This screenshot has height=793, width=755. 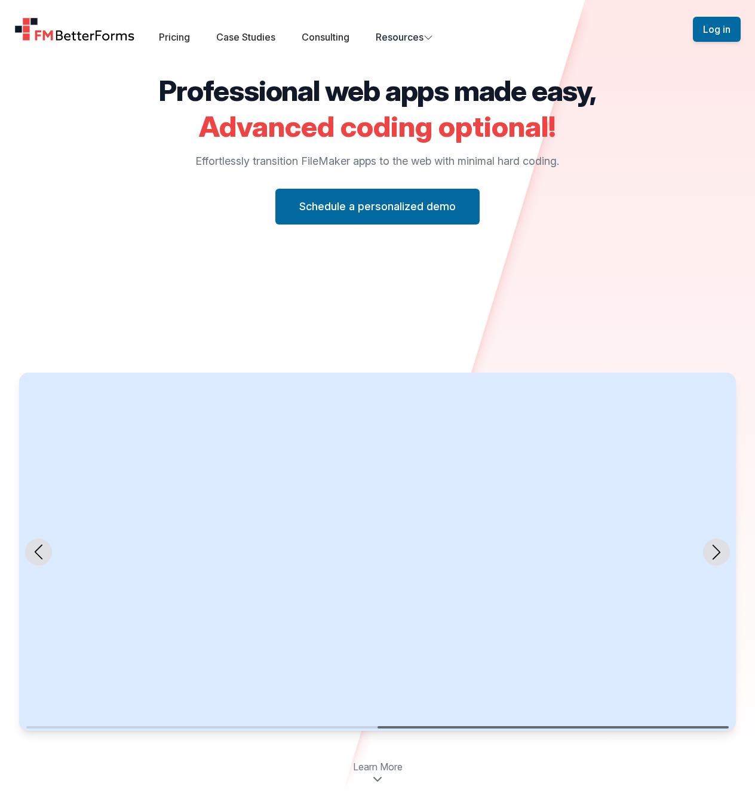 What do you see at coordinates (378, 91) in the screenshot?
I see `h2: Professional web apps made easy,` at bounding box center [378, 91].